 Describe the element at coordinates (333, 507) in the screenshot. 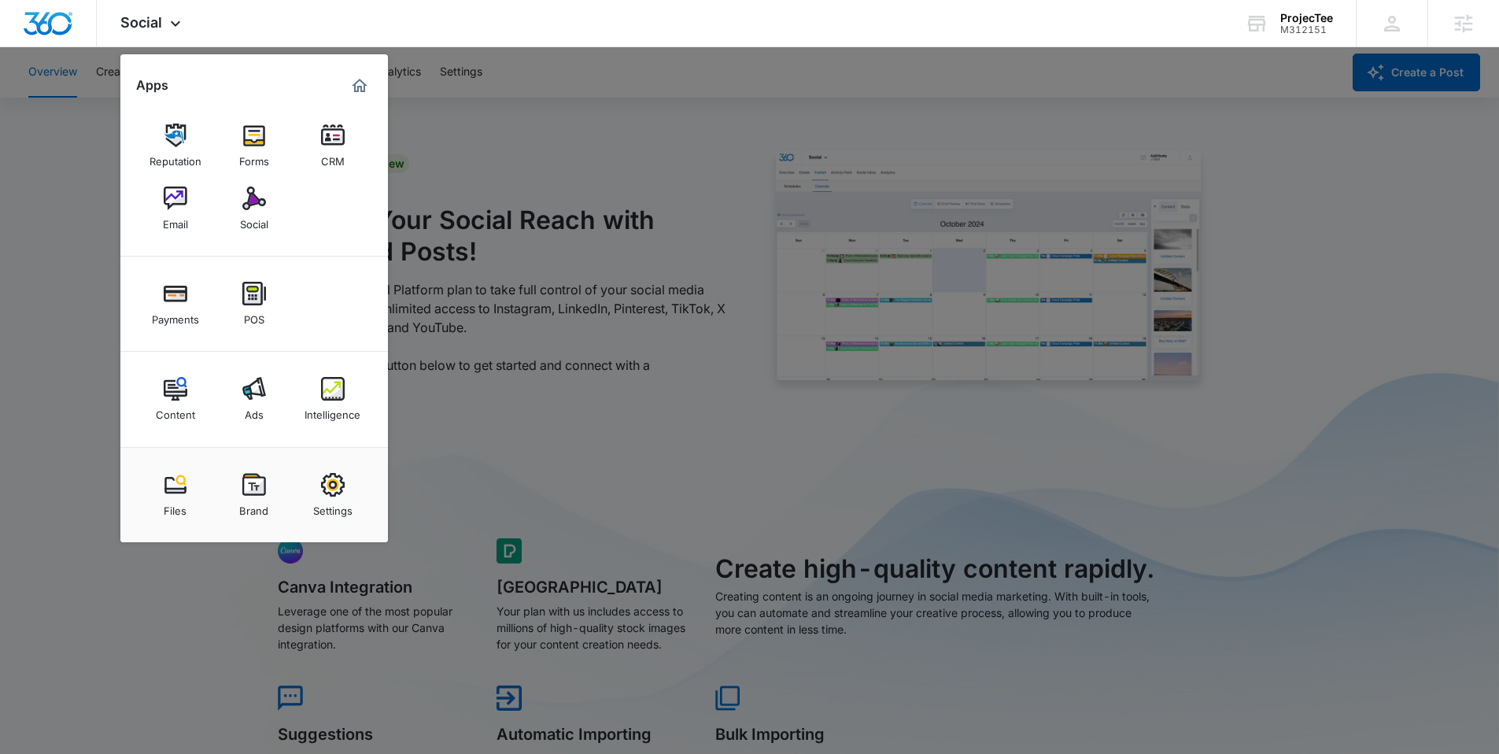

I see `div: Settings` at that location.